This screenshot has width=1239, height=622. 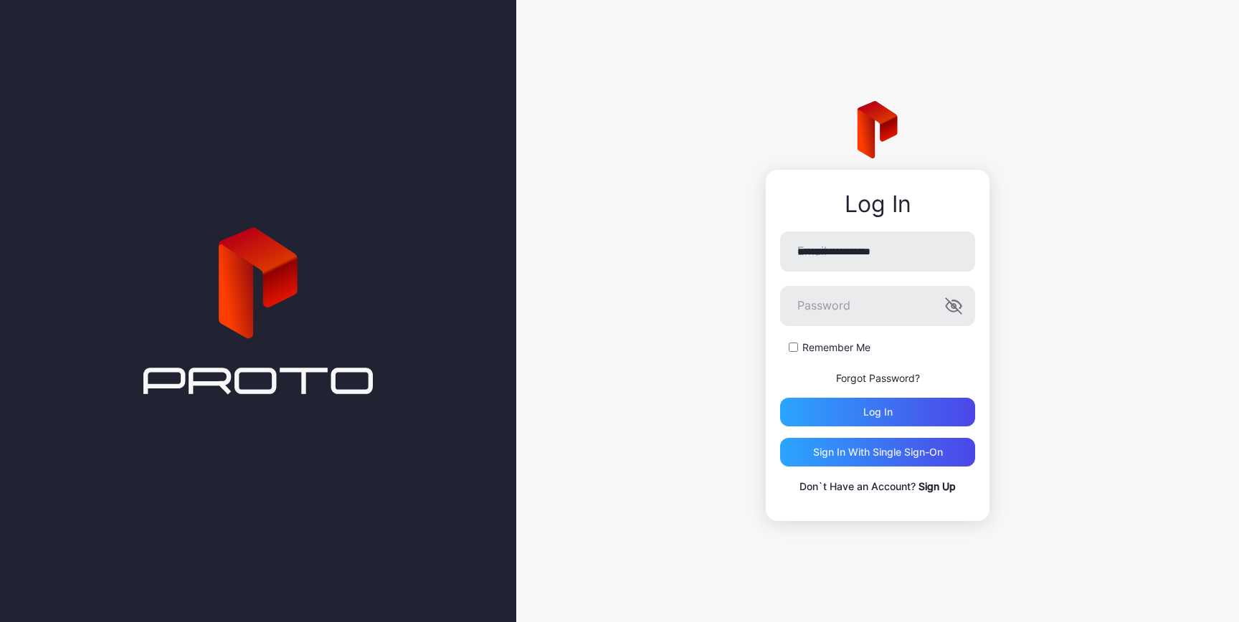 What do you see at coordinates (878, 487) in the screenshot?
I see `p: Don`t Have an Account?` at bounding box center [878, 487].